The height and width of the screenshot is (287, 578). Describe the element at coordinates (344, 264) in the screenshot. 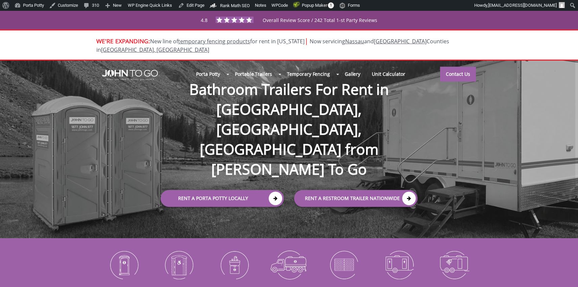

I see `img: Temporary-Fencing-cion_N.png` at that location.